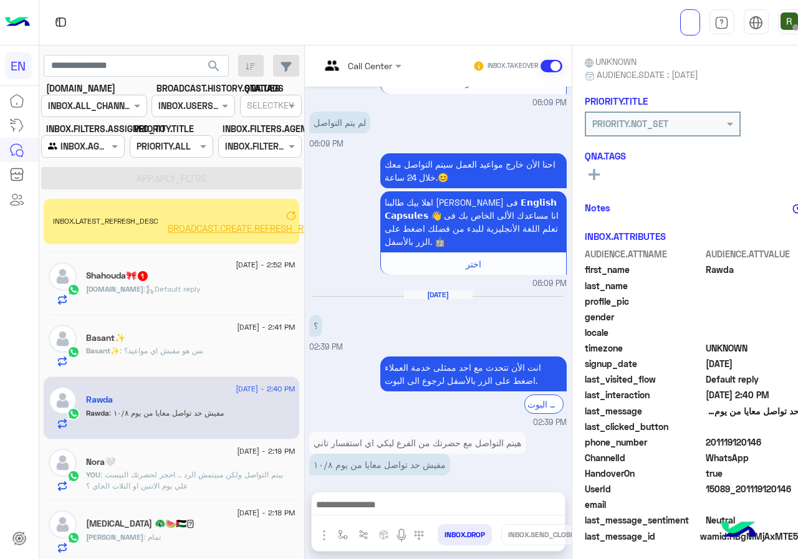 The height and width of the screenshot is (559, 798). I want to click on img: make a call, so click(419, 536).